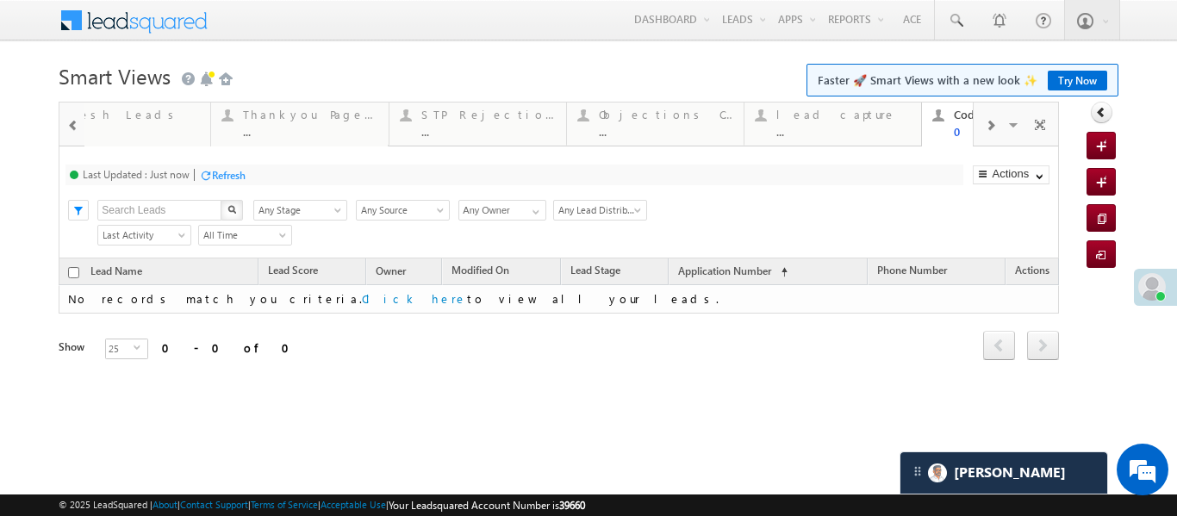 The height and width of the screenshot is (516, 1177). I want to click on span: (sorted ascending), so click(780, 272).